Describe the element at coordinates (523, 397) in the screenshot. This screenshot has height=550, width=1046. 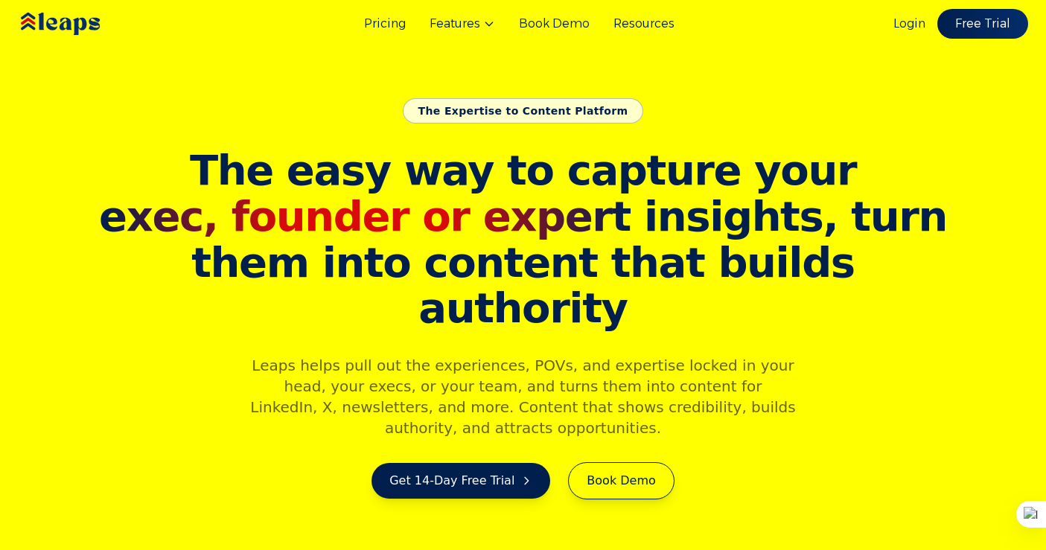
I see `p: Leaps helps pull out the experiences, POVs, and expertise locked in your head, your execs, or you...` at that location.